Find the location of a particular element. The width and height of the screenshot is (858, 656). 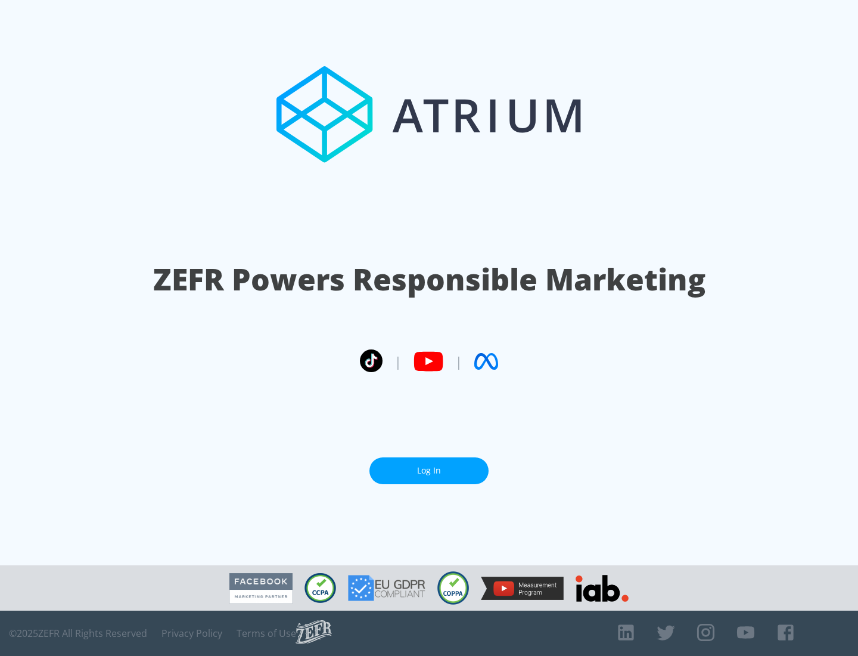

a: Privacy Policy is located at coordinates (192, 633).